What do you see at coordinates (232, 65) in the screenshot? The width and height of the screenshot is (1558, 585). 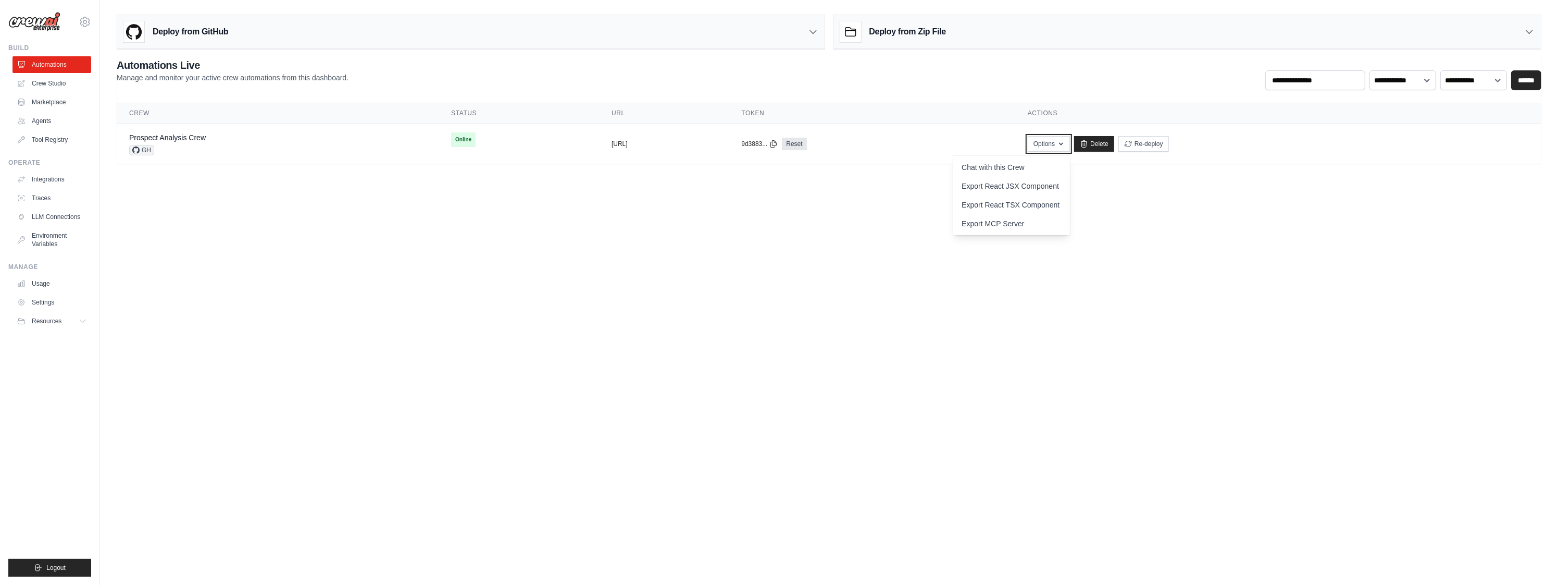 I see `h2: Automations Live` at bounding box center [232, 65].